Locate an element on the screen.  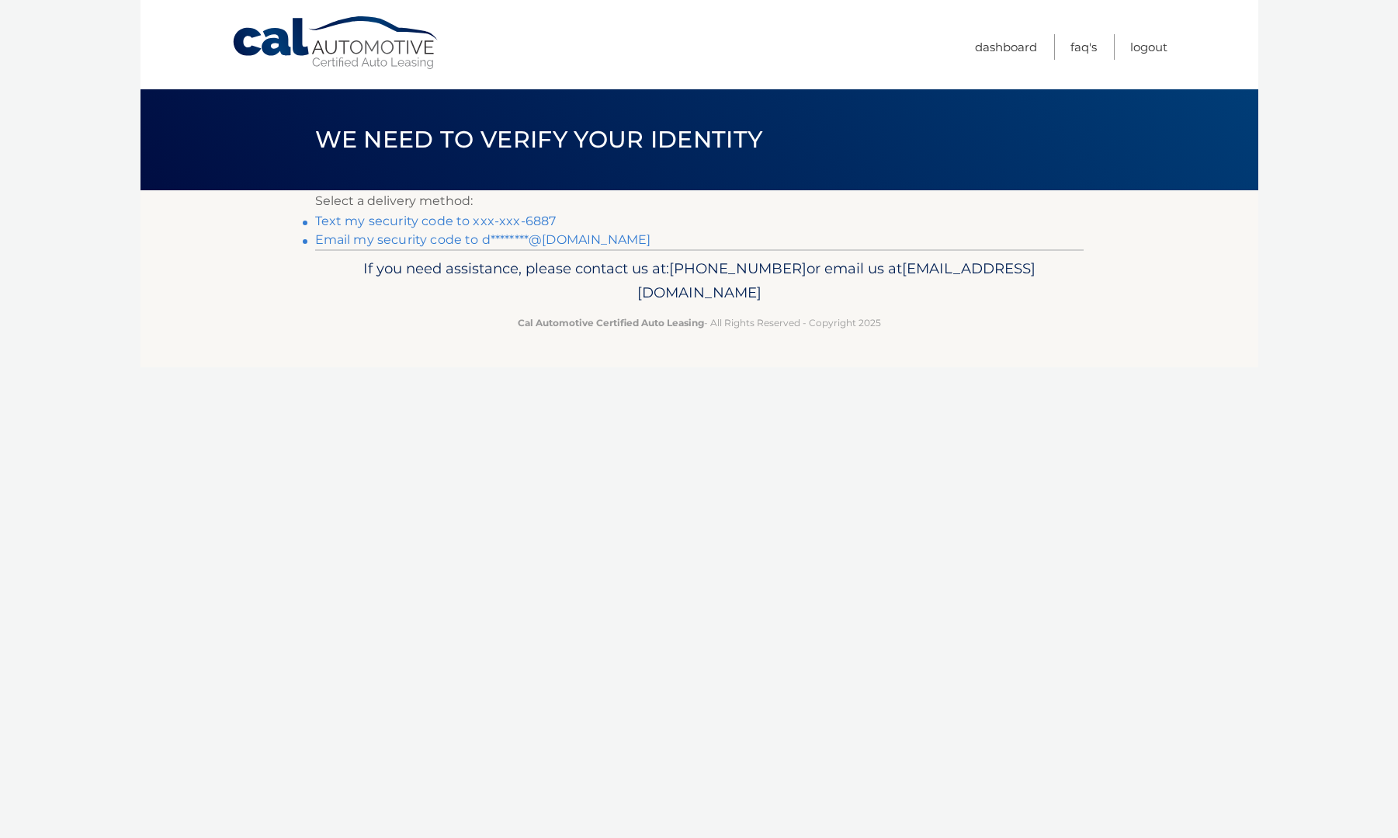
p: Select a delivery method: is located at coordinates (700, 201).